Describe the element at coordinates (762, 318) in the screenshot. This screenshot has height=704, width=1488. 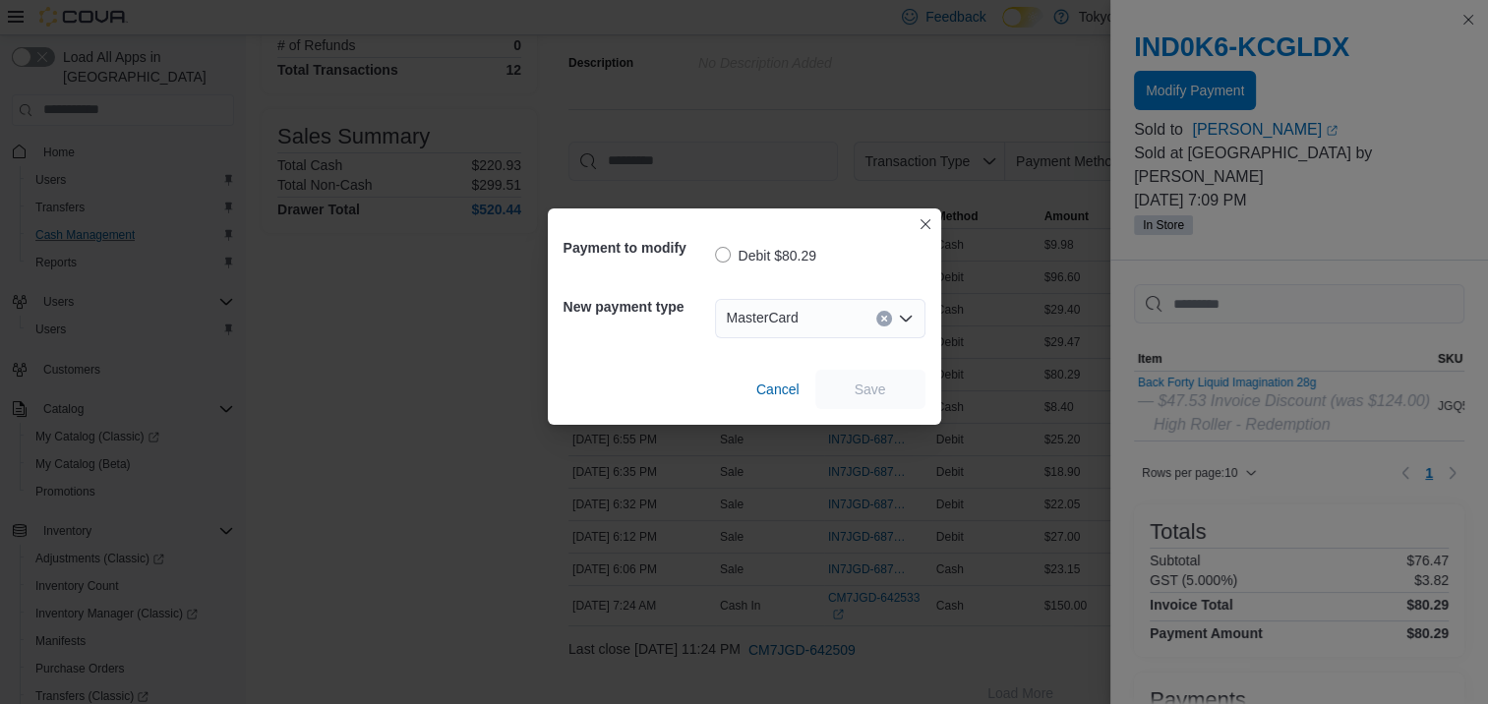
I see `span: MasterCard` at that location.